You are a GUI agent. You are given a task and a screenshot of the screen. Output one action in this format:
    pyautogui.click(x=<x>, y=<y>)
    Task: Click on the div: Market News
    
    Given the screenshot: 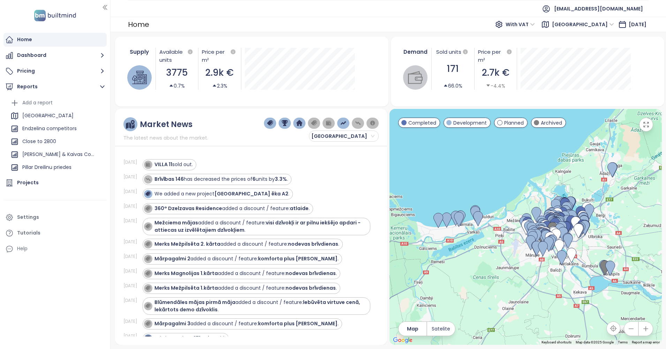 What is the action you would take?
    pyautogui.click(x=166, y=124)
    